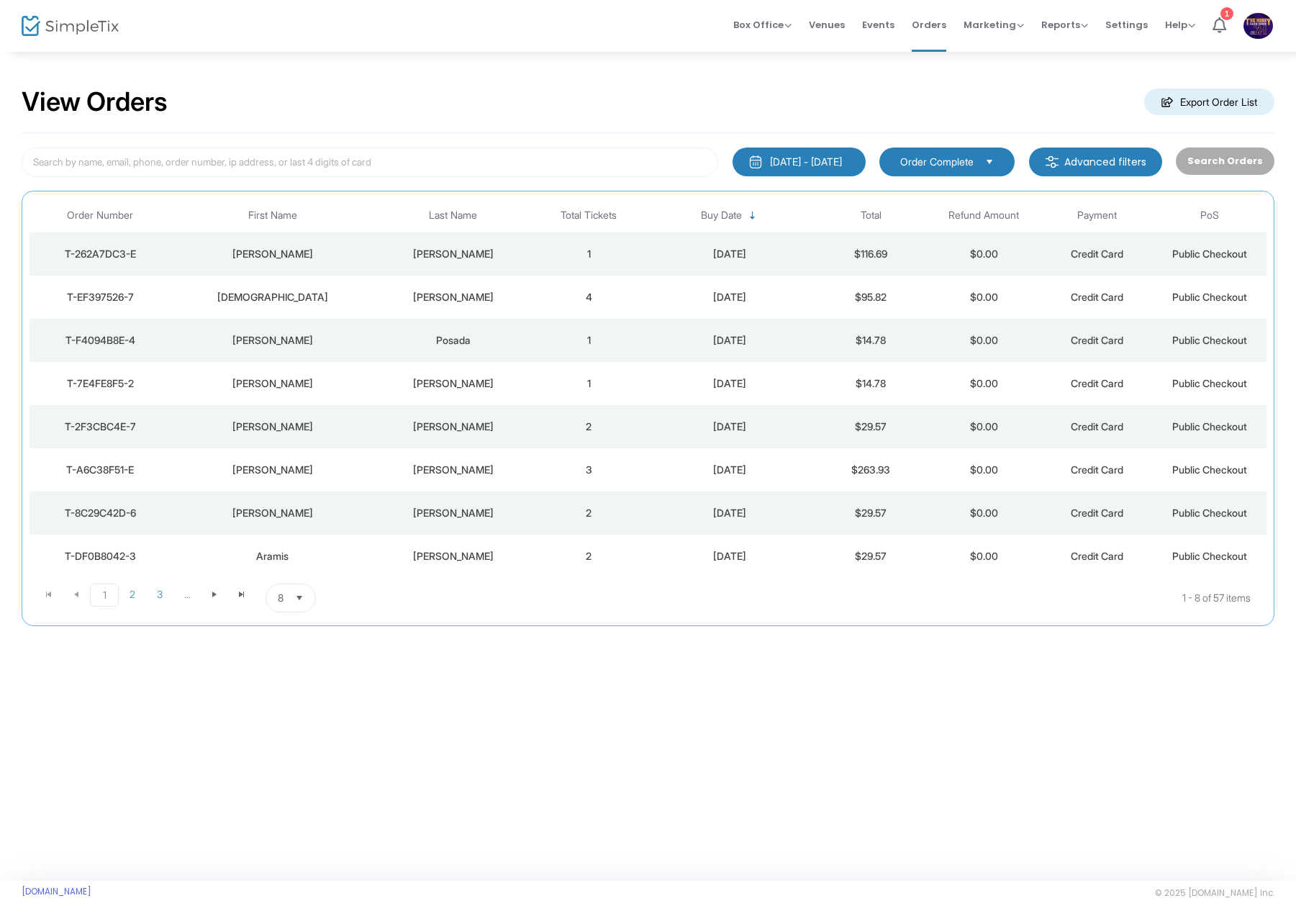 The width and height of the screenshot is (1296, 924). What do you see at coordinates (272, 556) in the screenshot?
I see `div: Aramis` at bounding box center [272, 556].